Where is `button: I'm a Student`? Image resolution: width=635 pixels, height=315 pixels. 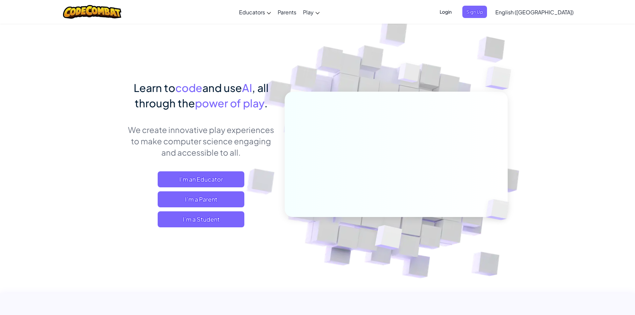
button: I'm a Student is located at coordinates (201, 219).